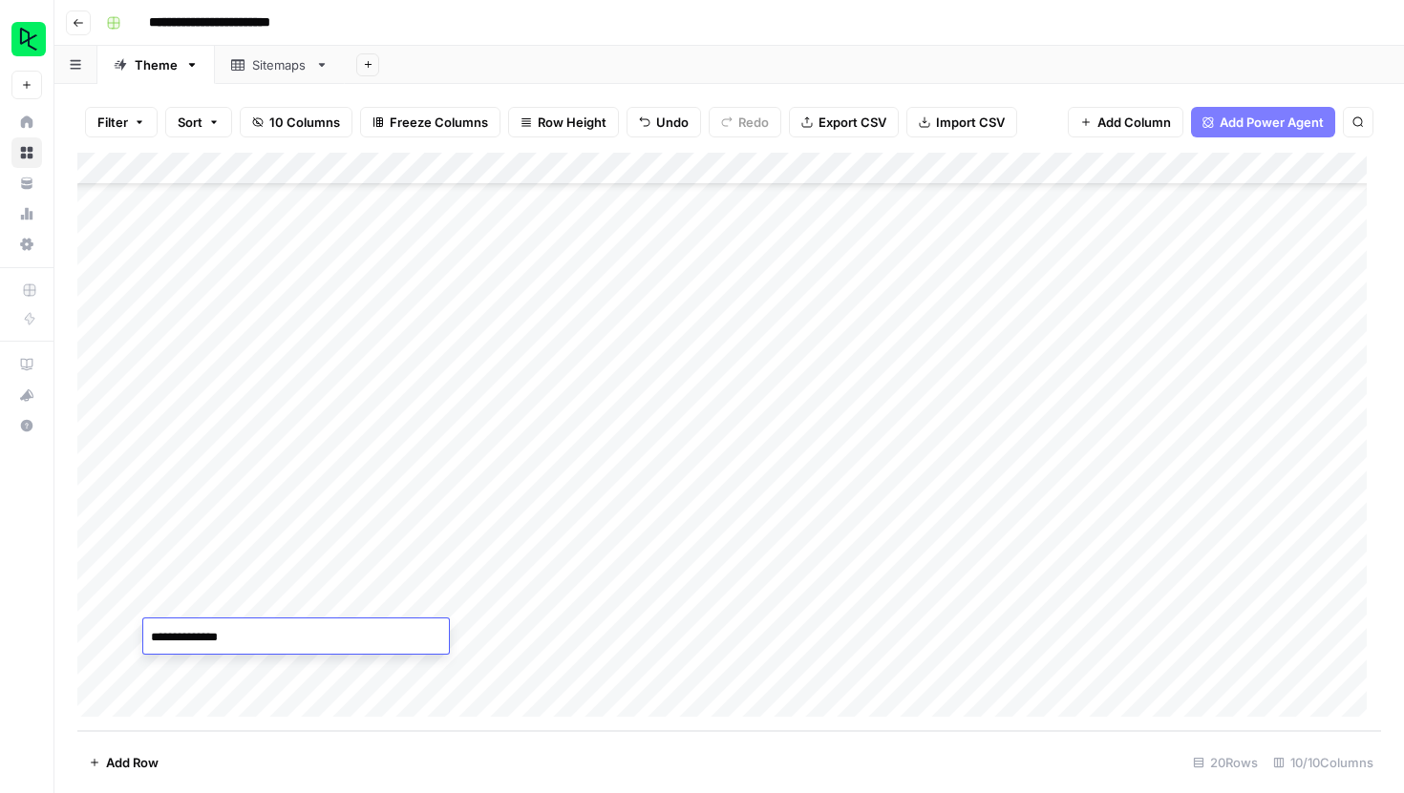  I want to click on a: Home, so click(27, 122).